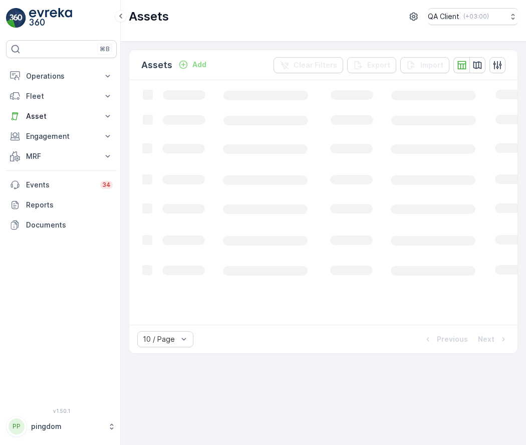 This screenshot has height=445, width=526. I want to click on button: Import, so click(425, 65).